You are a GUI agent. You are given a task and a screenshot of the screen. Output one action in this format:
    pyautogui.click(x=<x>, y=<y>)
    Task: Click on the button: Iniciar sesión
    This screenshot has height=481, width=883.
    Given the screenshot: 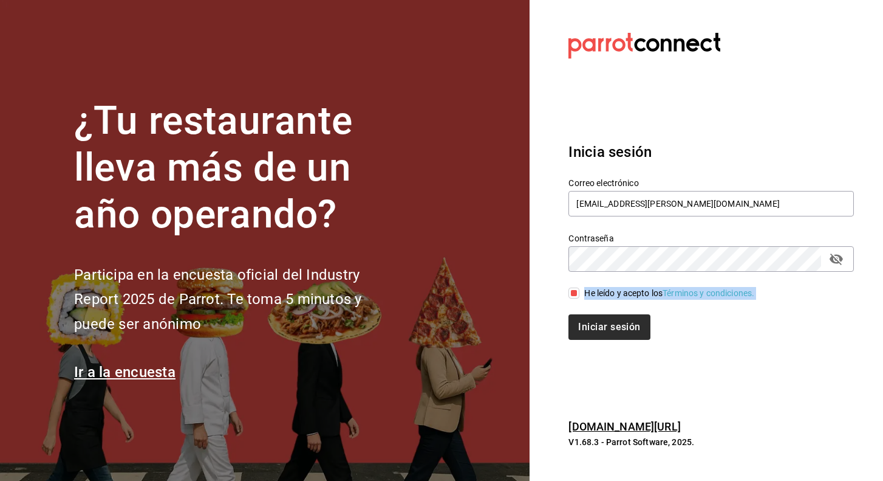 What is the action you would take?
    pyautogui.click(x=609, y=327)
    